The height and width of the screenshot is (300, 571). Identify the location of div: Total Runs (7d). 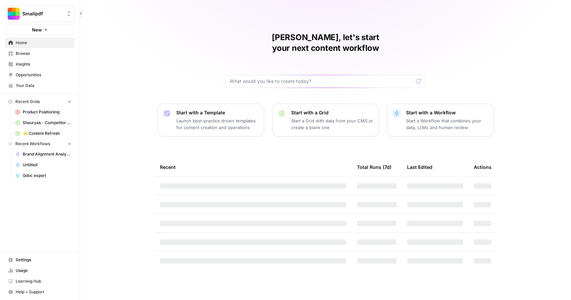
(374, 167).